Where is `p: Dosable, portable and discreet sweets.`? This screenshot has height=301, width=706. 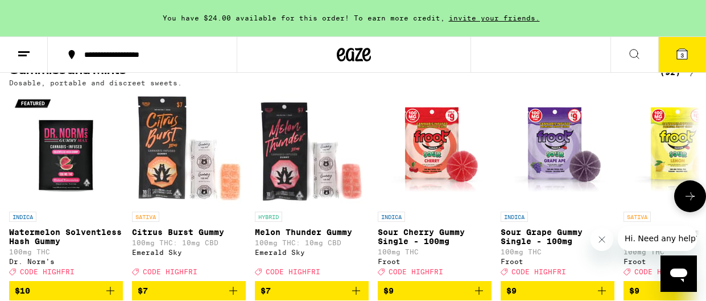 p: Dosable, portable and discreet sweets. is located at coordinates (96, 82).